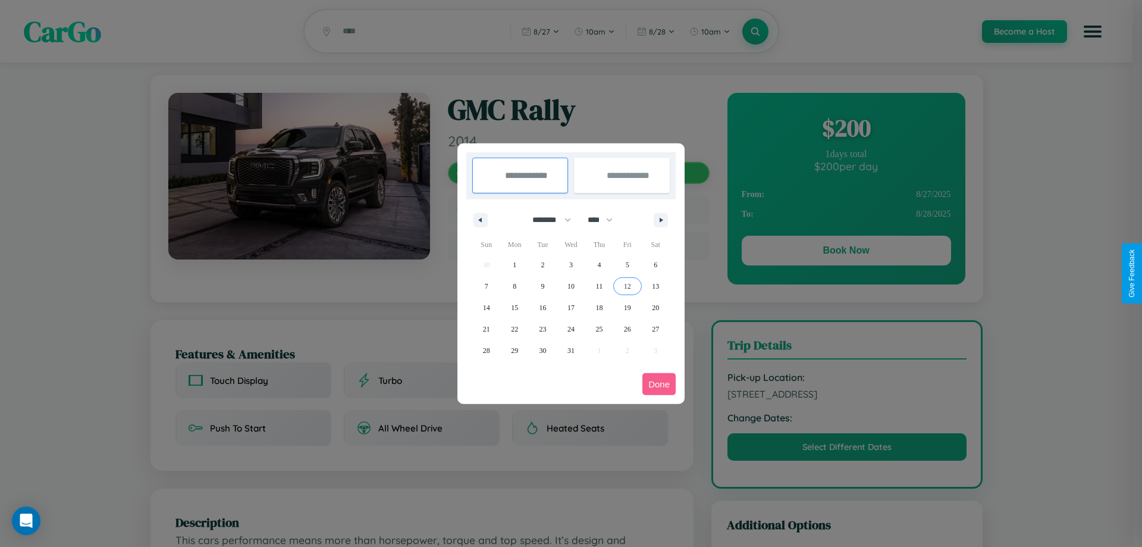  What do you see at coordinates (543, 308) in the screenshot?
I see `span: 16` at bounding box center [543, 308].